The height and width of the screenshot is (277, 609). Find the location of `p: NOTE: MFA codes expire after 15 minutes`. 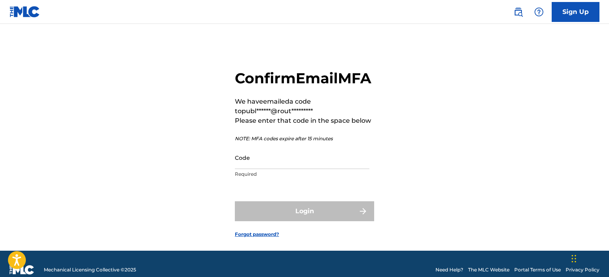

p: NOTE: MFA codes expire after 15 minutes is located at coordinates (305, 139).